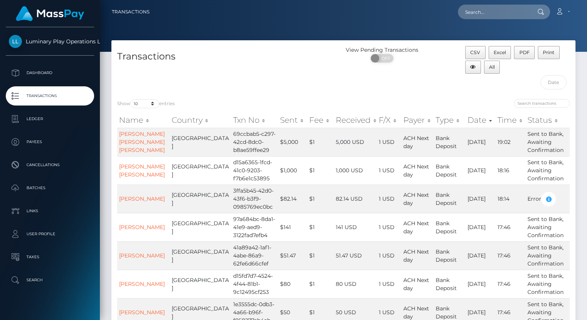  I want to click on a: Ledger, so click(50, 119).